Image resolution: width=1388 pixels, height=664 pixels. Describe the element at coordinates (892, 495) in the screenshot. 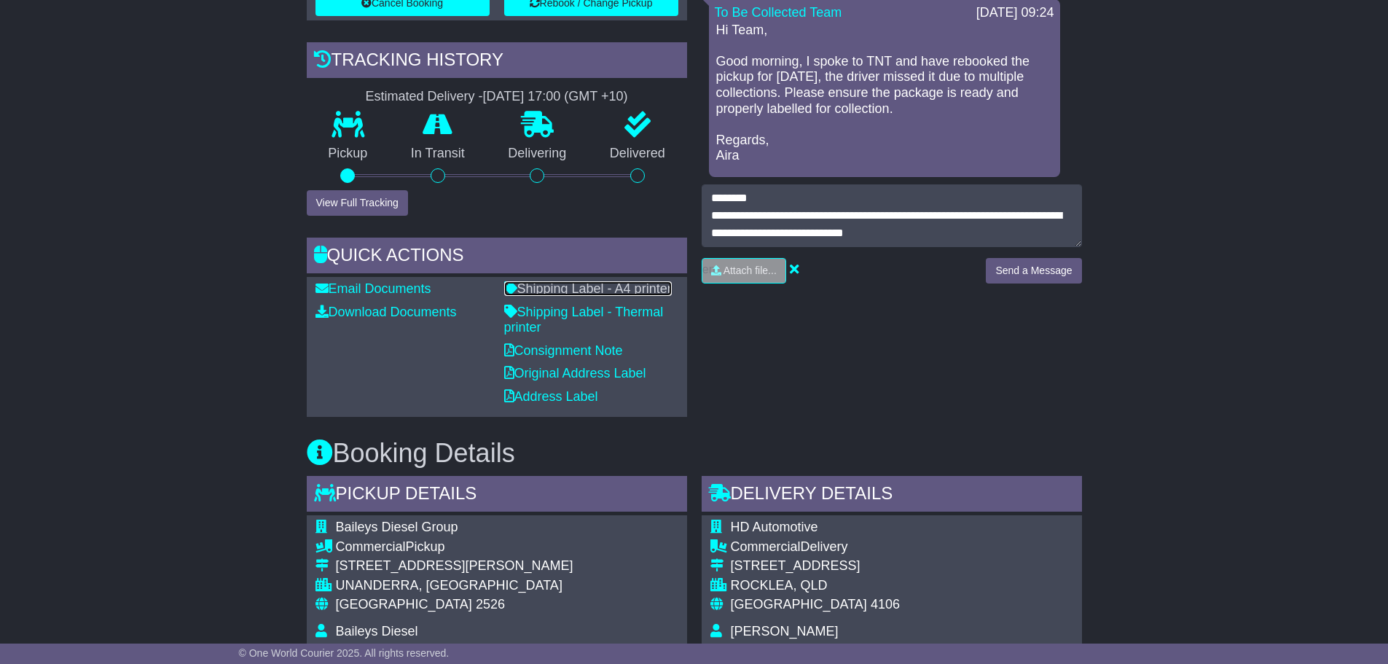

I see `div: Delivery Details` at that location.